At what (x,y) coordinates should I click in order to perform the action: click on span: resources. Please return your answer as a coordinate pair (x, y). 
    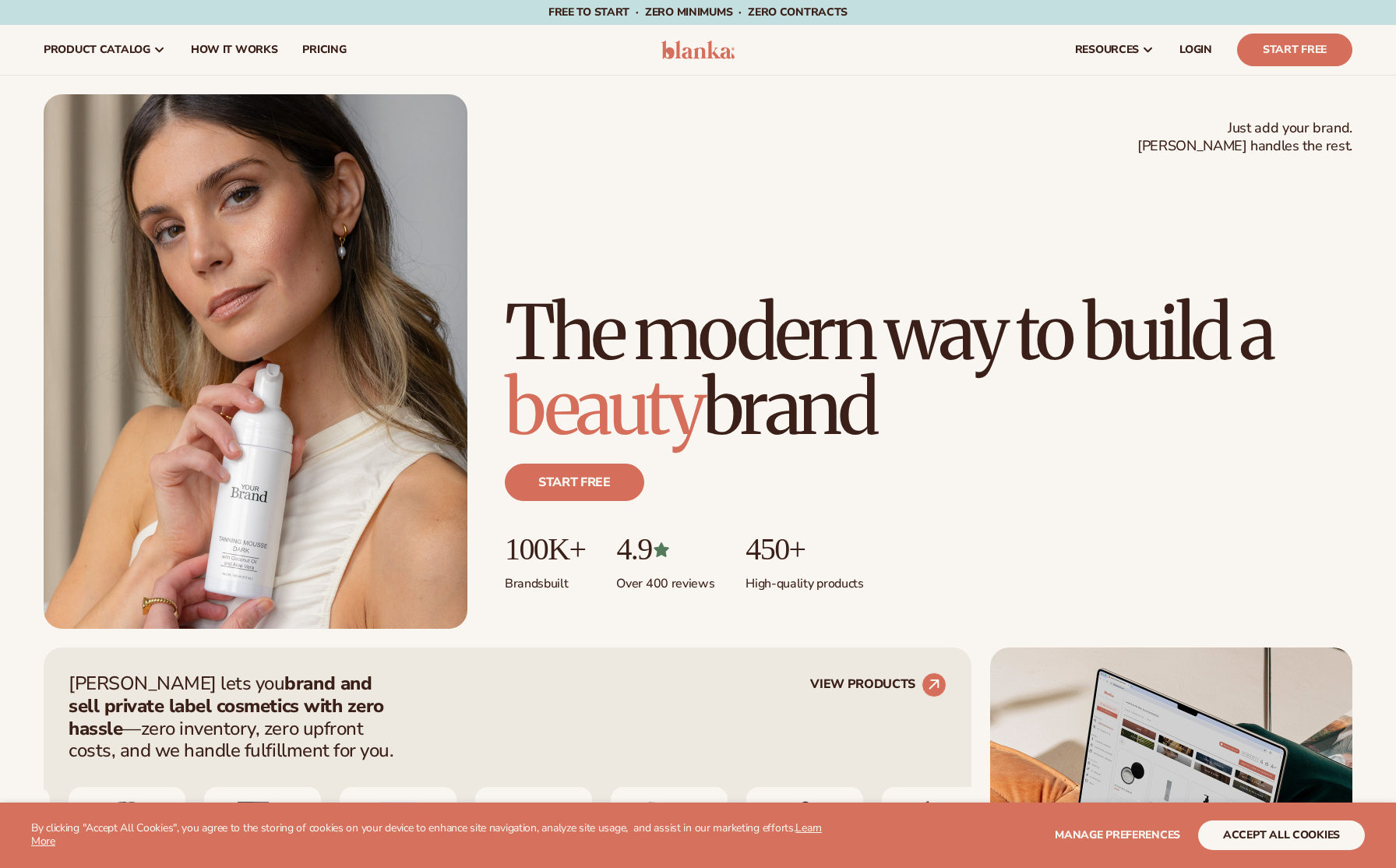
    Looking at the image, I should click on (1107, 50).